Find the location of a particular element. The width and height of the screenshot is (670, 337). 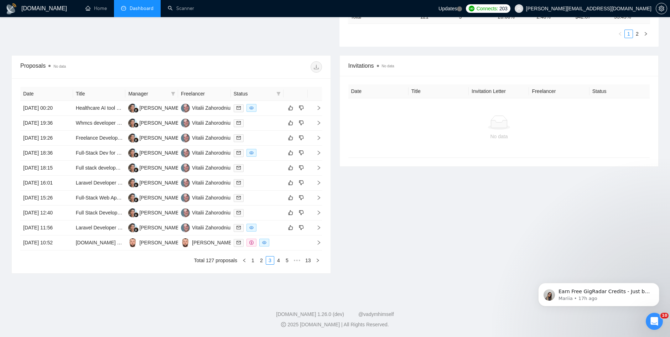

td: Full Stack Developer Needed for MERN Project is located at coordinates (99, 213).